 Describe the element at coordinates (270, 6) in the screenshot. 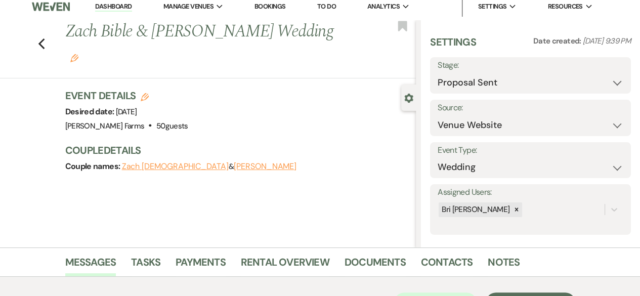

I see `a: Bookings` at that location.